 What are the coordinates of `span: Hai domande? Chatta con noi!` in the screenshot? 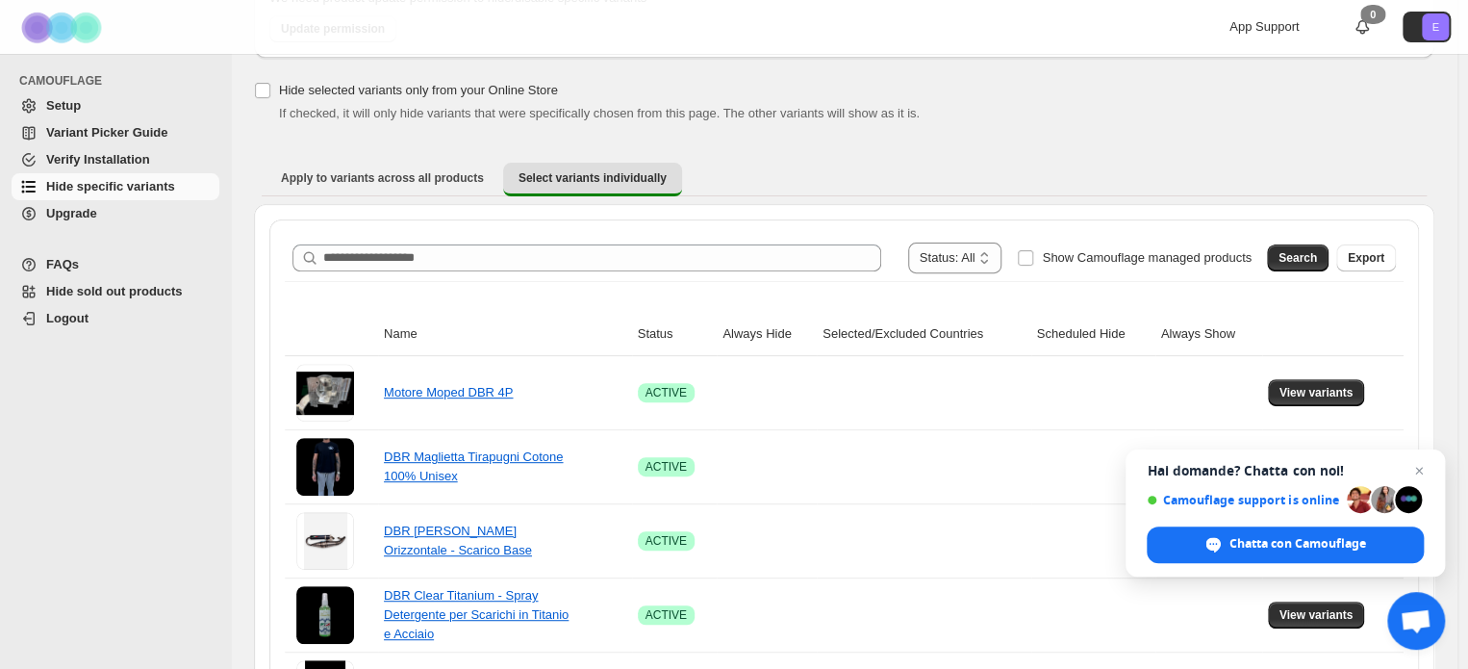 It's located at (1285, 470).